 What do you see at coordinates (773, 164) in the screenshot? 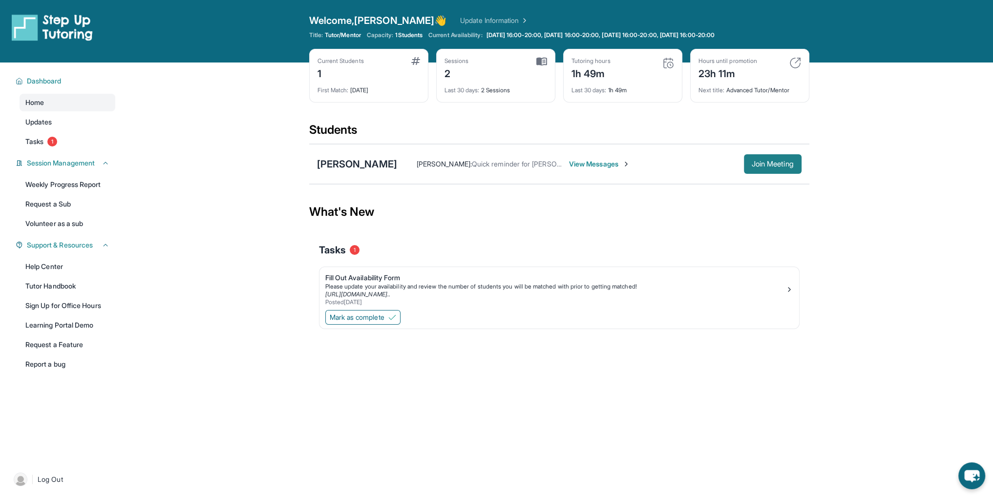
I see `span: Join Meeting` at bounding box center [773, 164].